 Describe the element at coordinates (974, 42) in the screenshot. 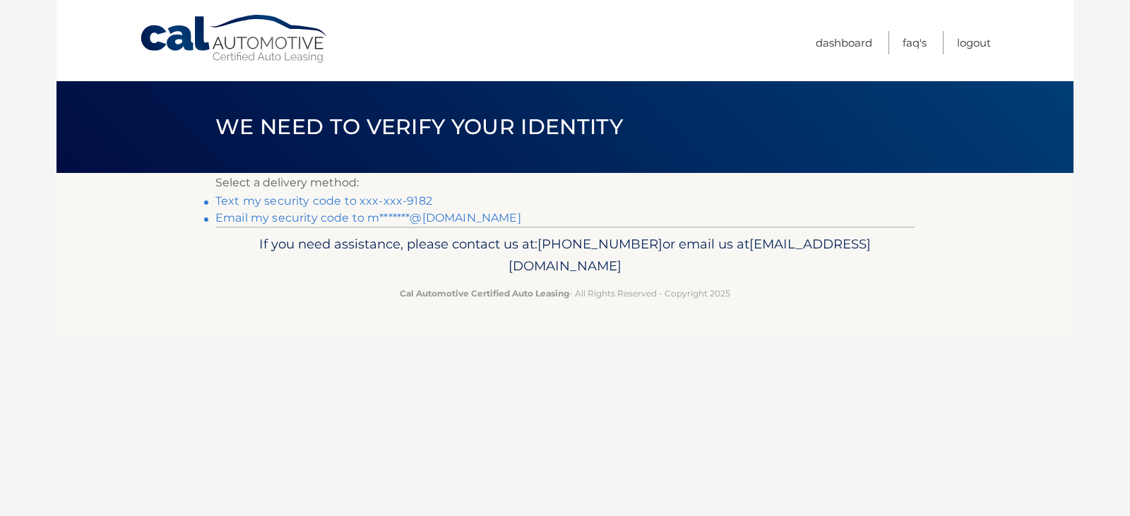

I see `a: Logout` at that location.